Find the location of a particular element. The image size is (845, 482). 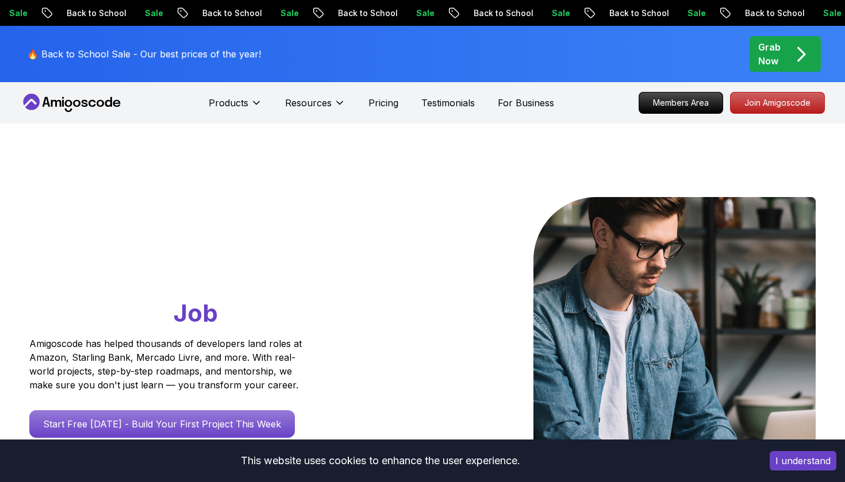

p: Products is located at coordinates (228, 103).